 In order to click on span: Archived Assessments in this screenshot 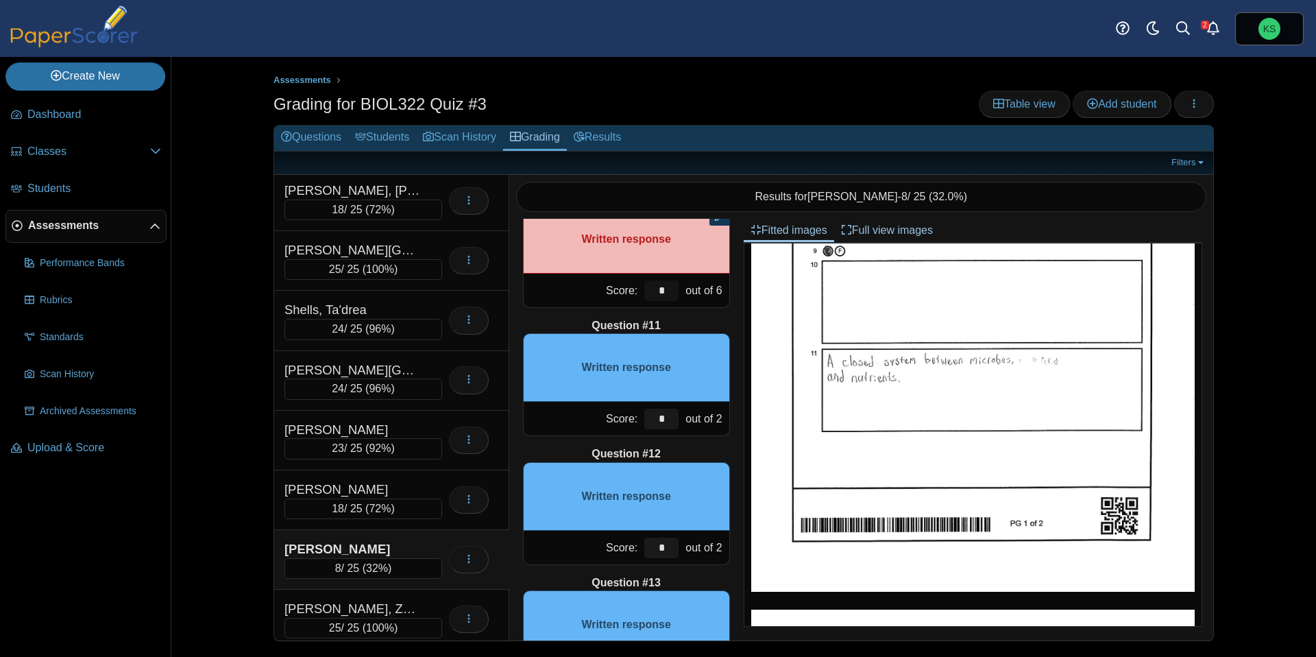, I will do `click(100, 411)`.